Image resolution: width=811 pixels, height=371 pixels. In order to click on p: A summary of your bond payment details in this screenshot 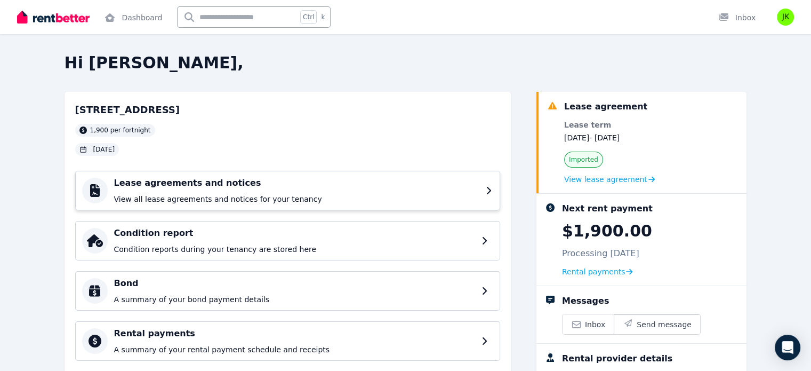, I will do `click(294, 299)`.